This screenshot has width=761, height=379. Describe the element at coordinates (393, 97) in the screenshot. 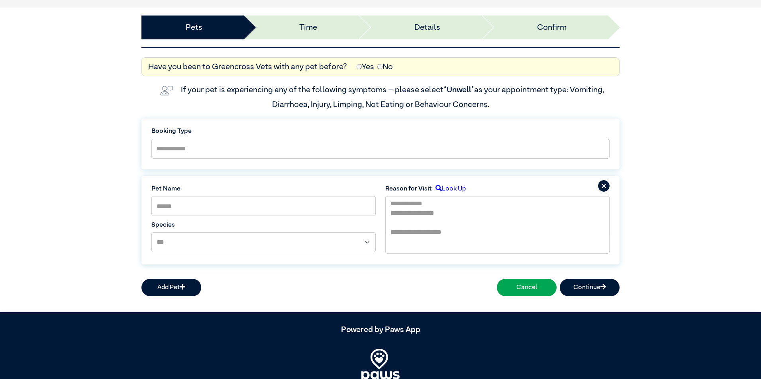

I see `label: If your pet is experiencing any of the following symptoms – please select as your appointment typ...` at that location.